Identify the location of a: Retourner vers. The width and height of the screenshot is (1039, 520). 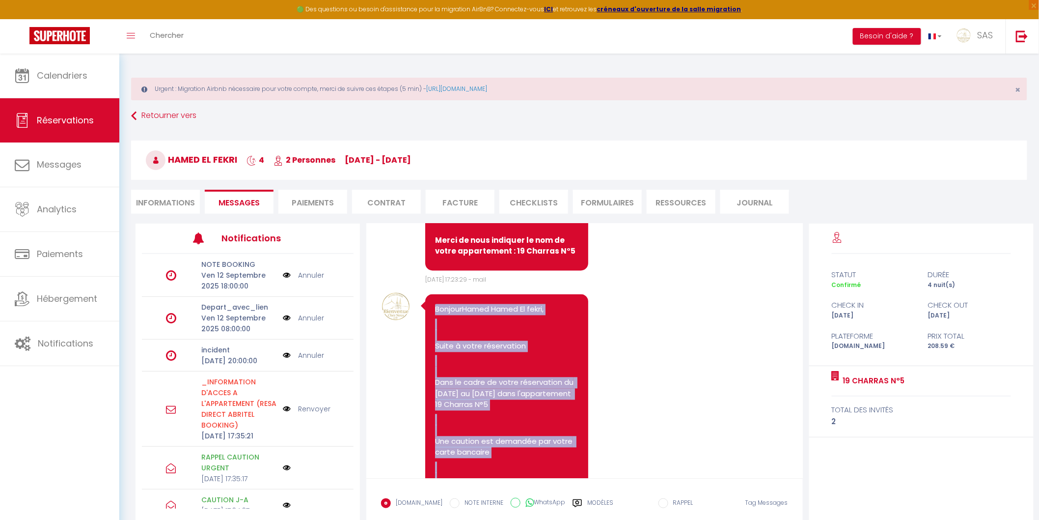
(579, 116).